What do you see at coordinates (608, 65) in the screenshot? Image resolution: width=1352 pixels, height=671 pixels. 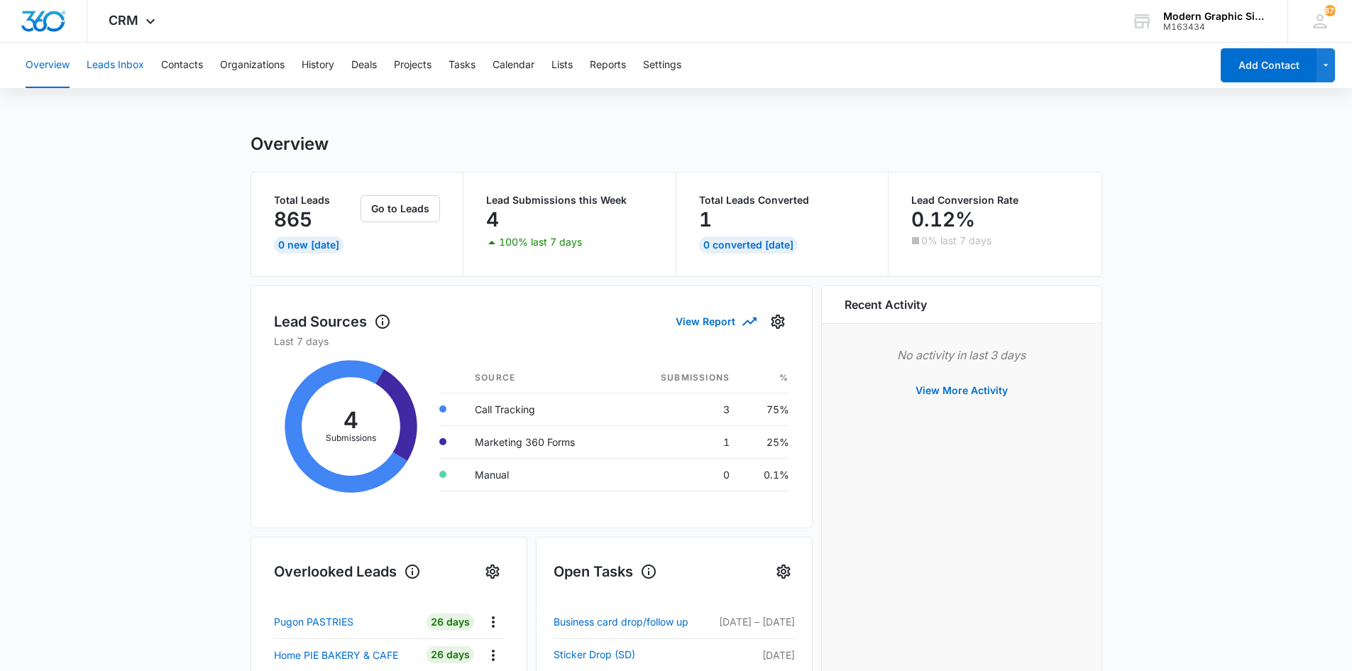 I see `button: Reports` at bounding box center [608, 65].